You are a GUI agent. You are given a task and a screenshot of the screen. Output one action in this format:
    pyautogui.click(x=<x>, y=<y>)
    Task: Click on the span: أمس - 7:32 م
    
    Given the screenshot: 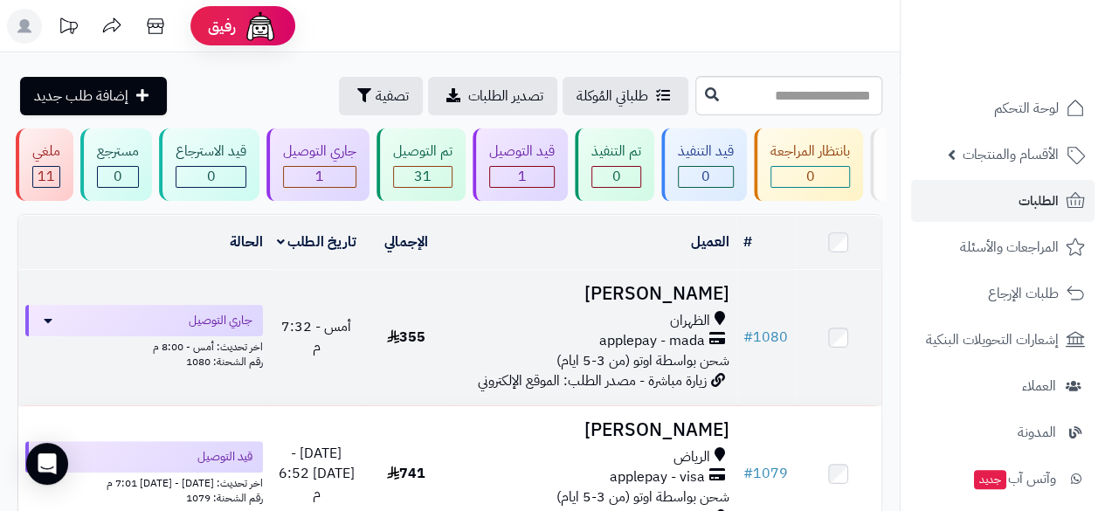 What is the action you would take?
    pyautogui.click(x=316, y=336)
    